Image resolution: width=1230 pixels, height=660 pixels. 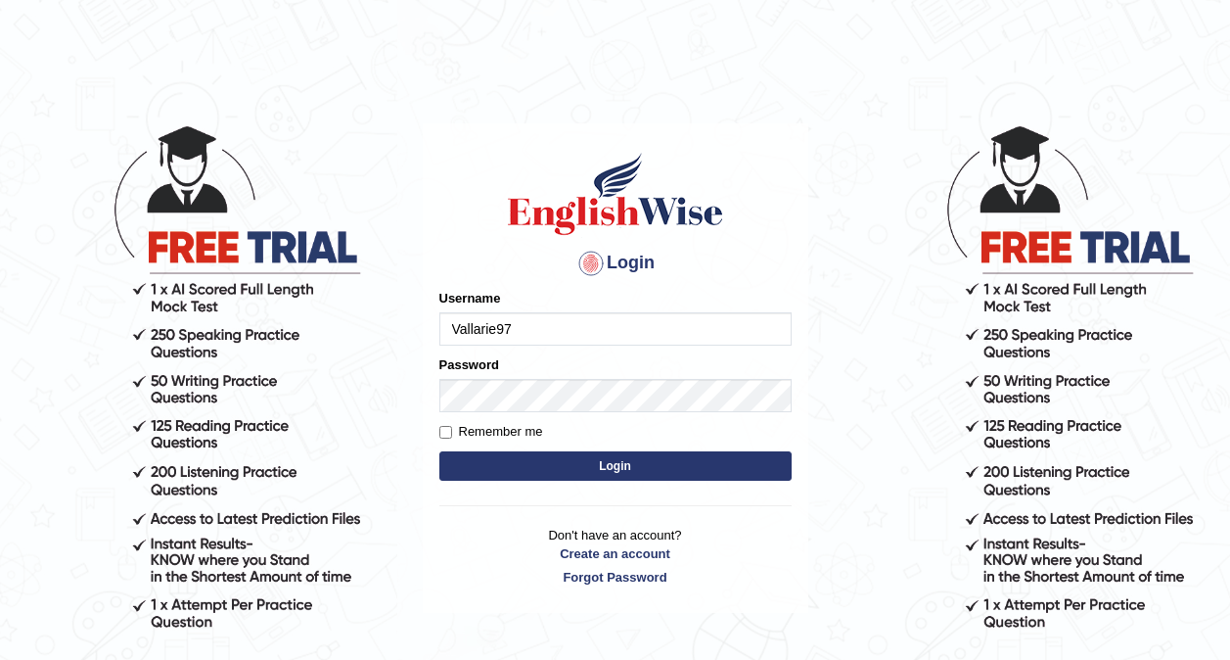 What do you see at coordinates (616, 194) in the screenshot?
I see `img: Logo of English Wise sign in for intelligent practice with AI` at bounding box center [616, 194].